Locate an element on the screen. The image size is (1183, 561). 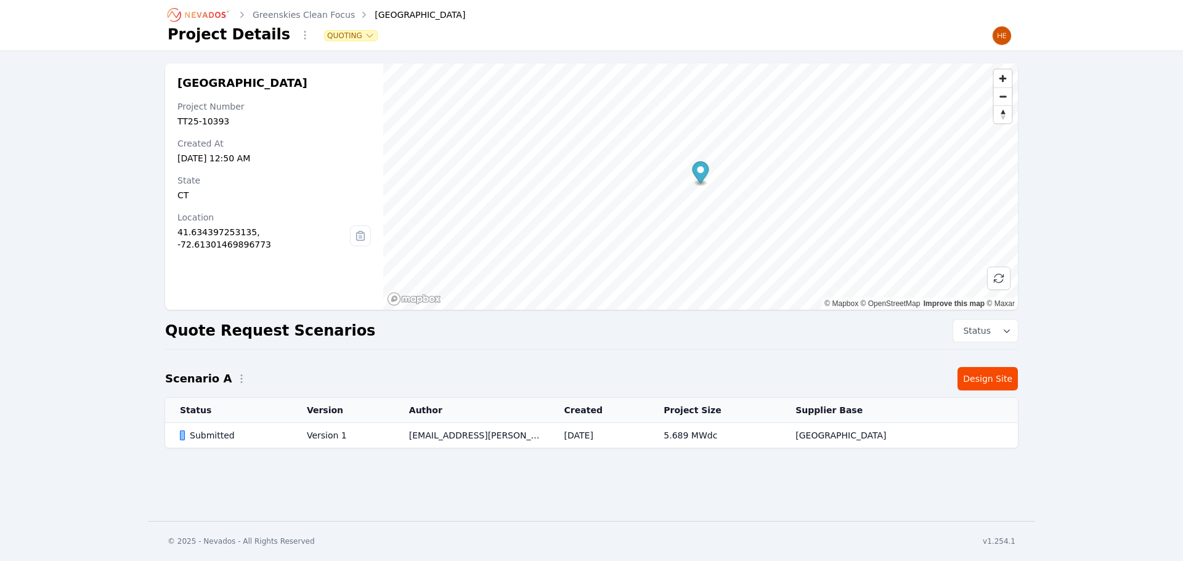
button: Quoting is located at coordinates (351, 36).